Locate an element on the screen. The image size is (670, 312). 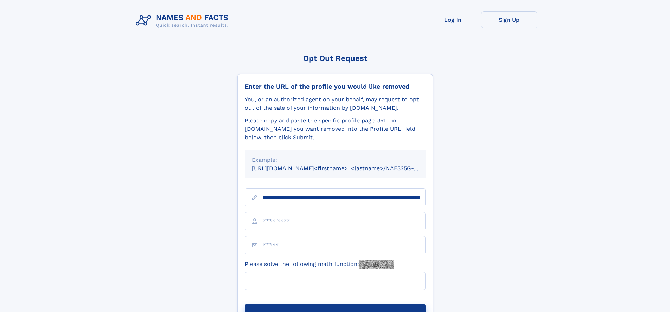
div: Example: is located at coordinates (335, 160).